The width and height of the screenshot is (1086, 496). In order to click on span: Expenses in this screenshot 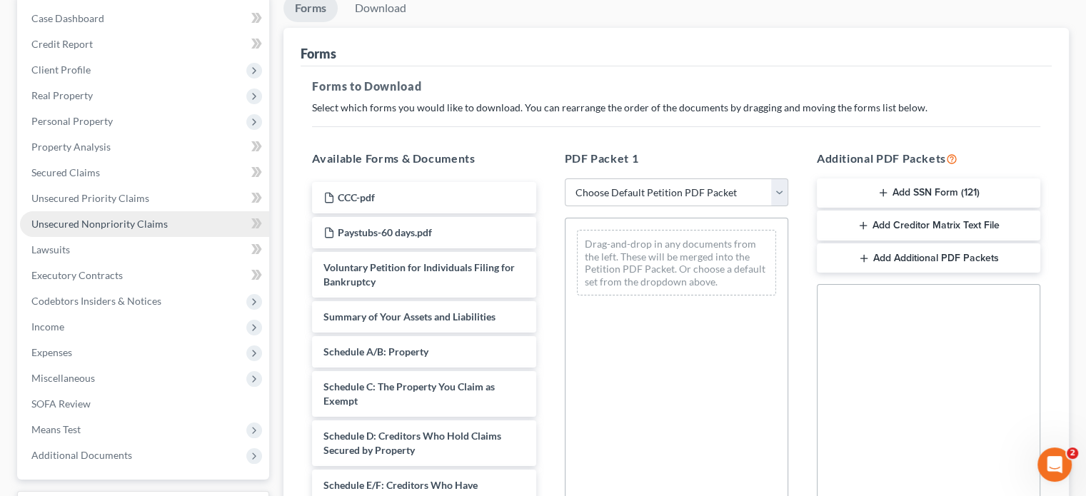, I will do `click(51, 352)`.